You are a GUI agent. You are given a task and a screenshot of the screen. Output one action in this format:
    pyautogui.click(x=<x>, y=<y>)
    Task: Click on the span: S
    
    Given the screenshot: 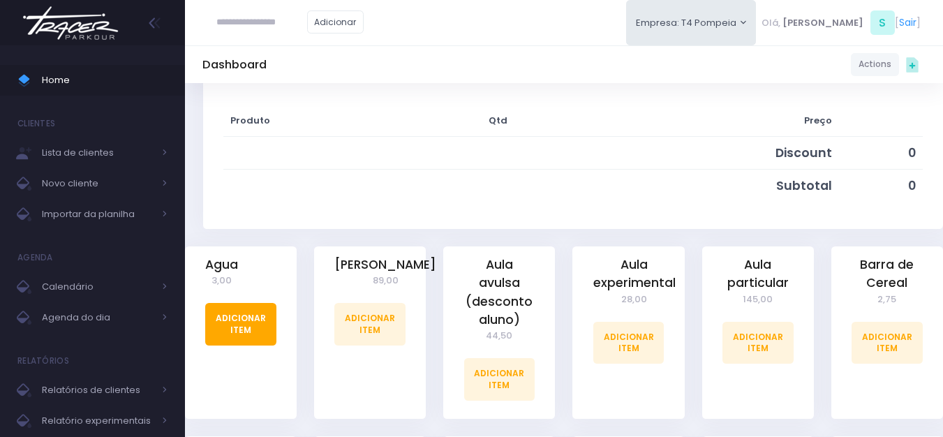 What is the action you would take?
    pyautogui.click(x=882, y=22)
    